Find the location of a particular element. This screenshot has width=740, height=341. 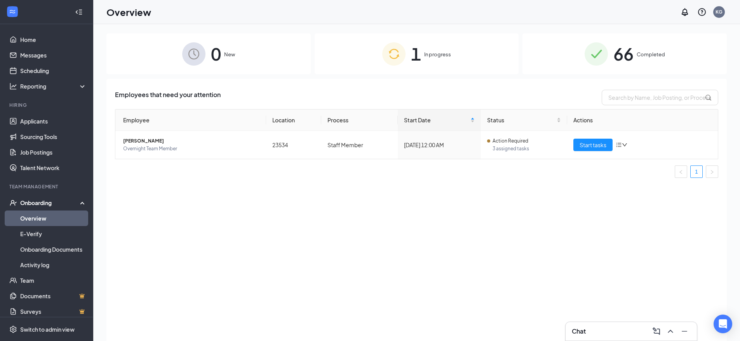

a: Scheduling is located at coordinates (53, 71).